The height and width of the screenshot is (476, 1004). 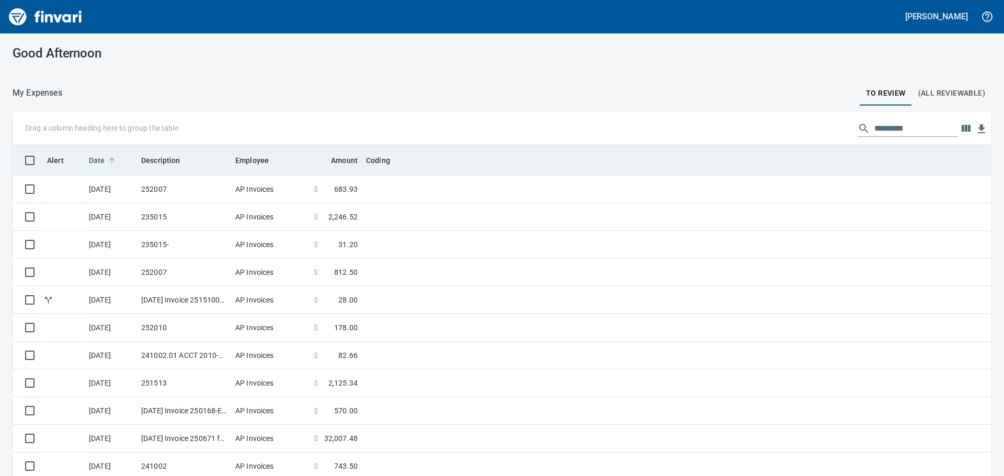 What do you see at coordinates (48, 299) in the screenshot?
I see `span: Split transaction` at bounding box center [48, 299].